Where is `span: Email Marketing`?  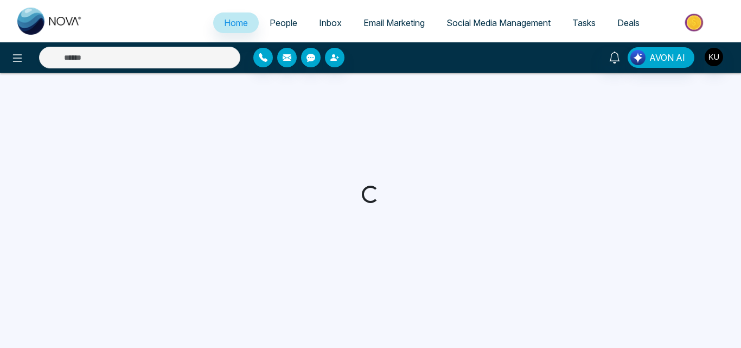
span: Email Marketing is located at coordinates (394, 23).